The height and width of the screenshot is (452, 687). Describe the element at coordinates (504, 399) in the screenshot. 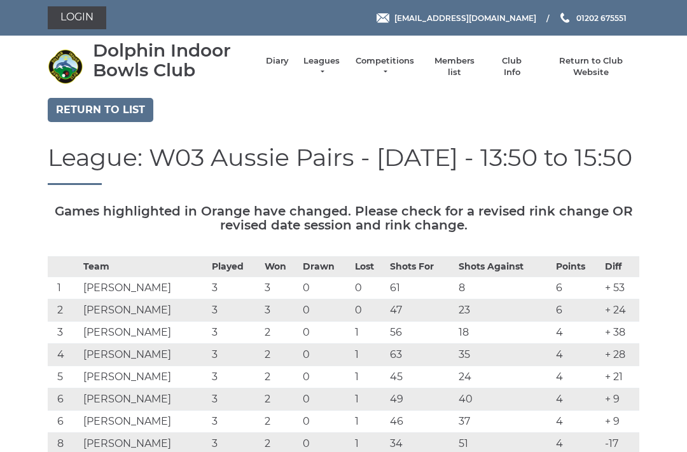

I see `td: 40` at that location.